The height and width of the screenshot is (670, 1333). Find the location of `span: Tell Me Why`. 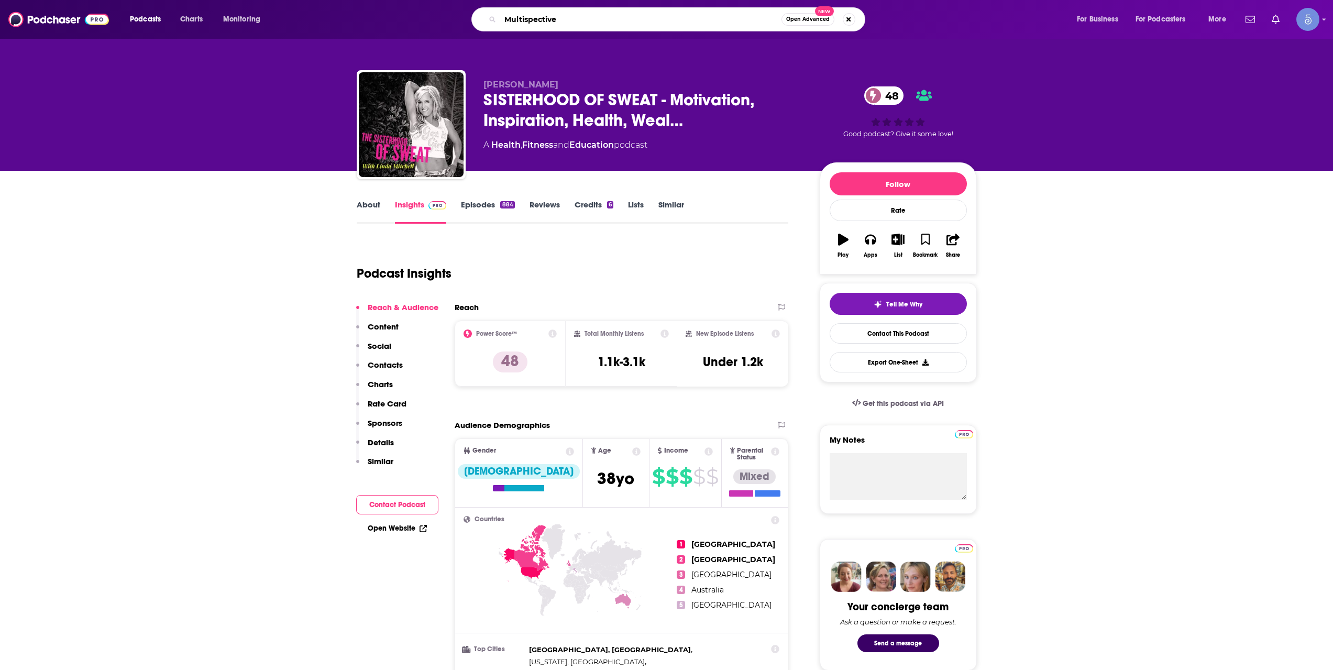

span: Tell Me Why is located at coordinates (904, 304).